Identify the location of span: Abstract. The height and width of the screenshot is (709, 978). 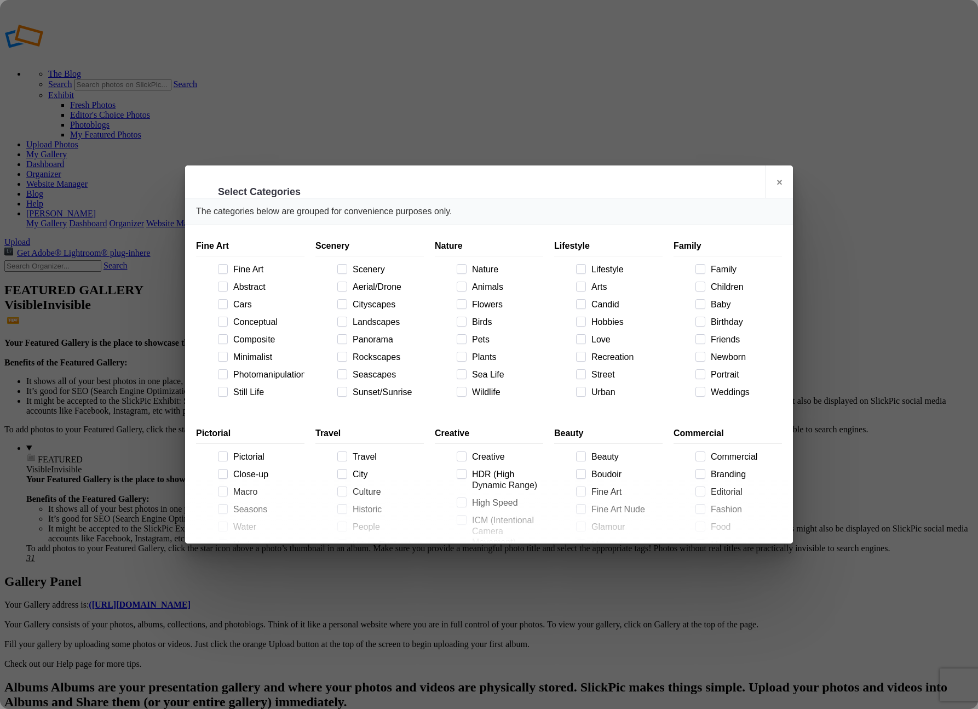
(267, 287).